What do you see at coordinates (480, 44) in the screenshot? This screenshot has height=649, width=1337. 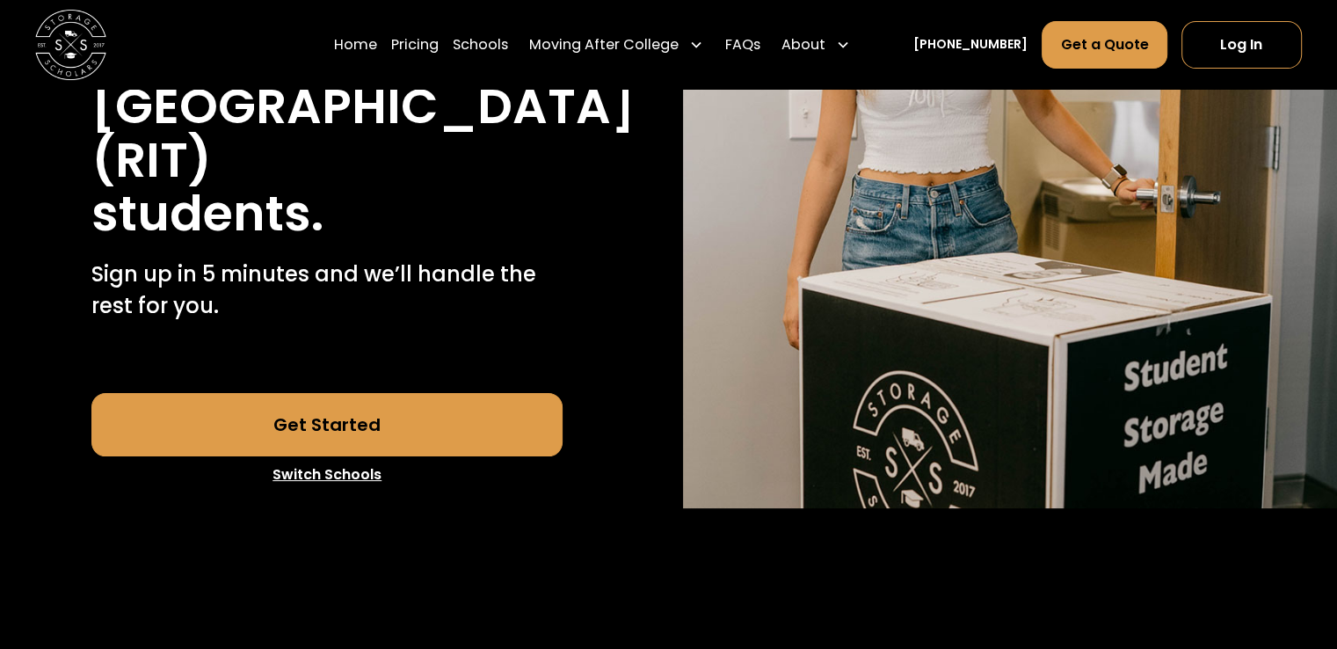 I see `a: Schools` at bounding box center [480, 44].